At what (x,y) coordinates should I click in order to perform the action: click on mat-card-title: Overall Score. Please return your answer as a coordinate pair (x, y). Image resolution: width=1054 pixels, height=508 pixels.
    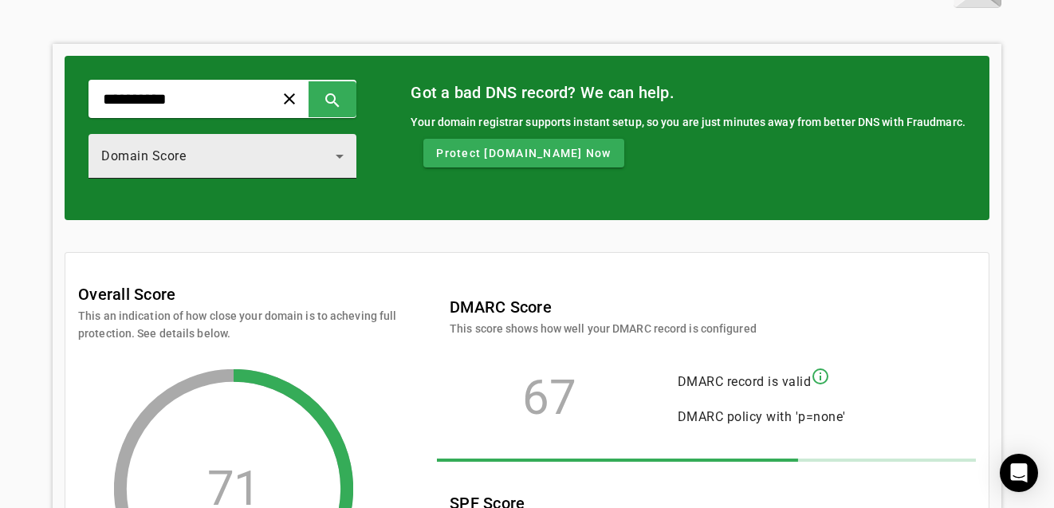
    Looking at the image, I should click on (127, 294).